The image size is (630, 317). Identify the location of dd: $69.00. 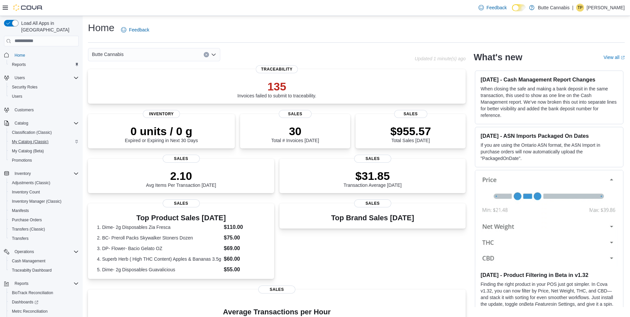
(245, 248).